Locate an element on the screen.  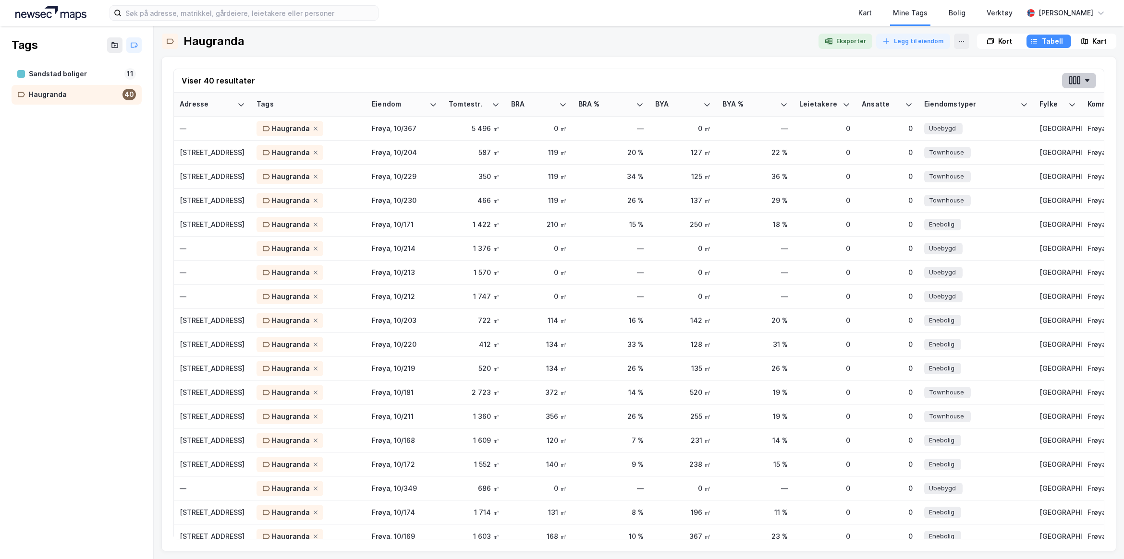
div: 466 ㎡ is located at coordinates (474, 200).